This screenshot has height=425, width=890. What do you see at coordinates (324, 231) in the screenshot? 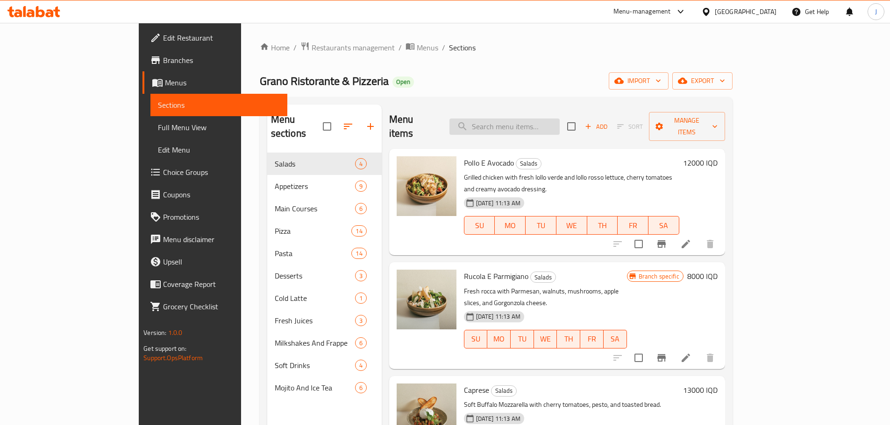
I see `div: Pizza14` at bounding box center [324, 231].